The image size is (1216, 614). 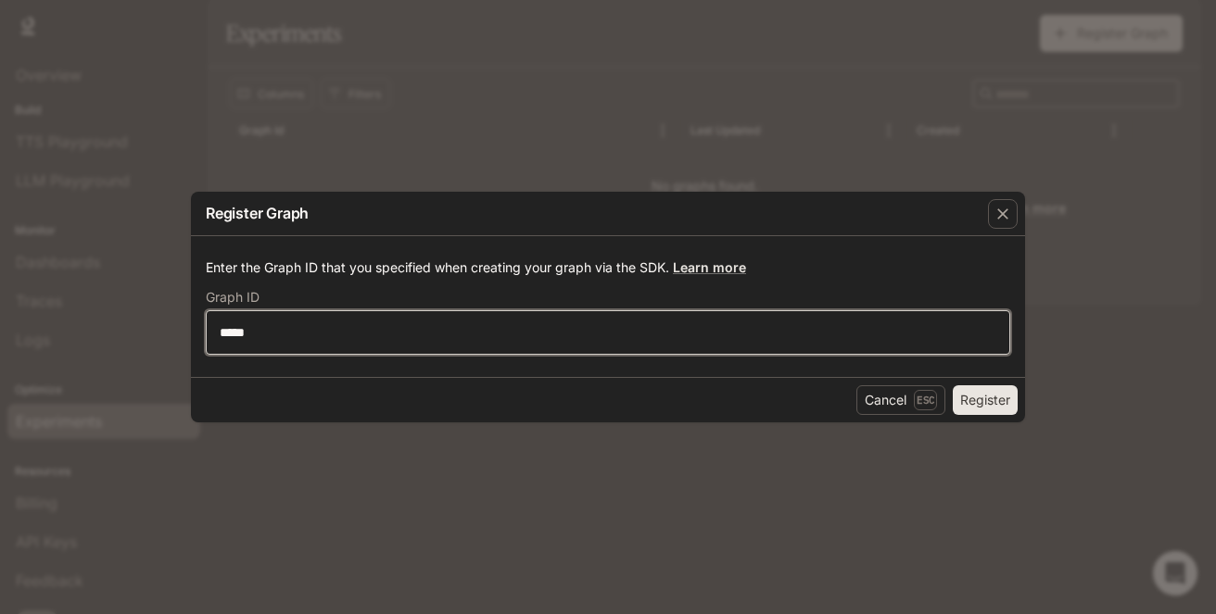 I want to click on p: Graph ID, so click(x=233, y=297).